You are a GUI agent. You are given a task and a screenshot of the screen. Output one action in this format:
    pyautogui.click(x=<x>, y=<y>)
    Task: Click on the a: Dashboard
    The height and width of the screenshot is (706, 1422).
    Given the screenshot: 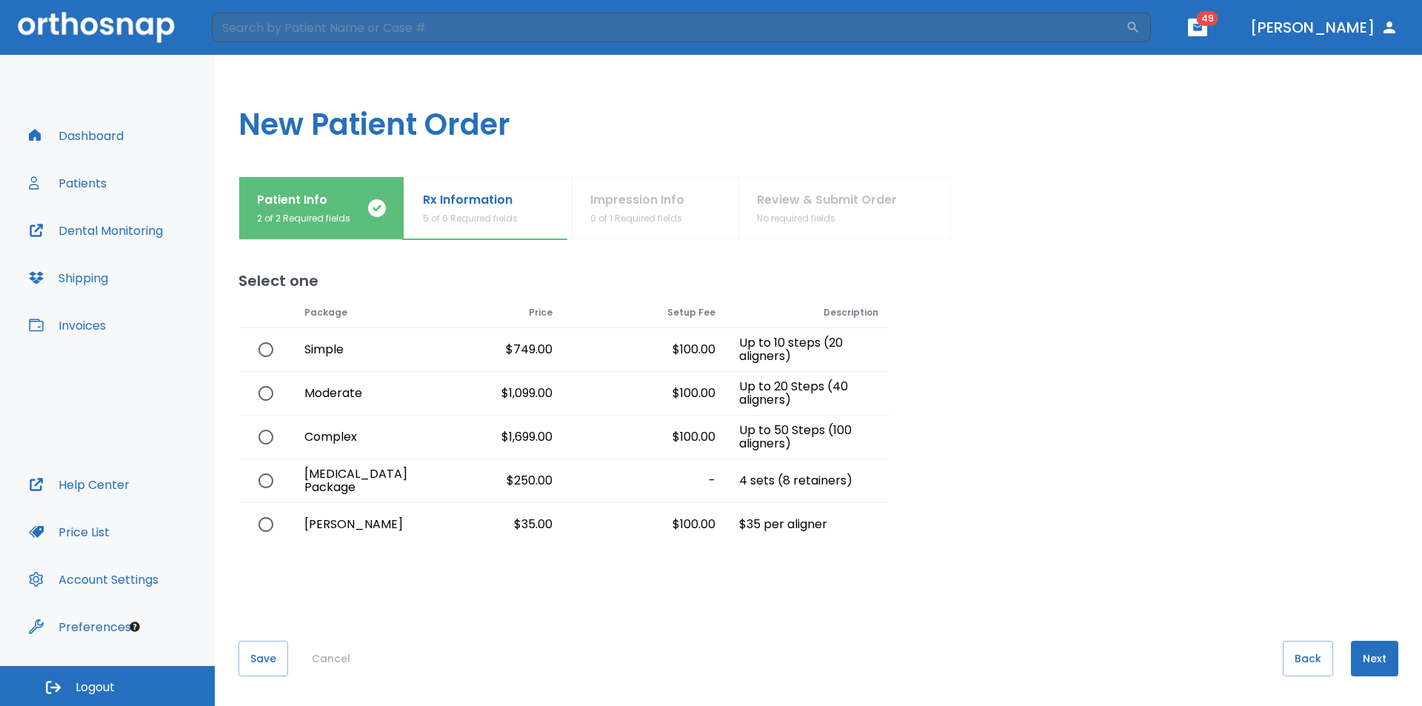 What is the action you would take?
    pyautogui.click(x=76, y=136)
    